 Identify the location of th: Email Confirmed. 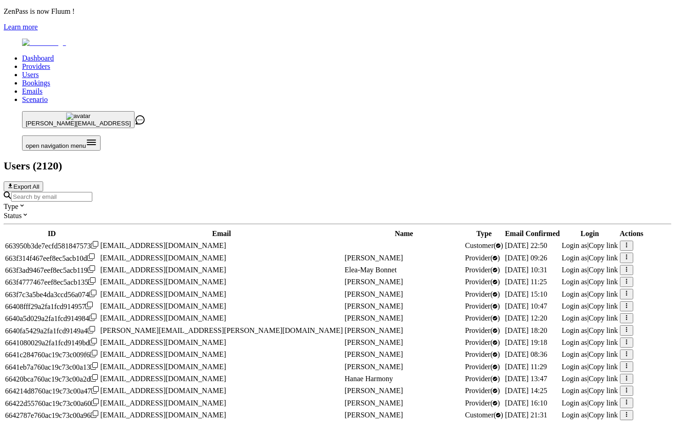
(532, 234).